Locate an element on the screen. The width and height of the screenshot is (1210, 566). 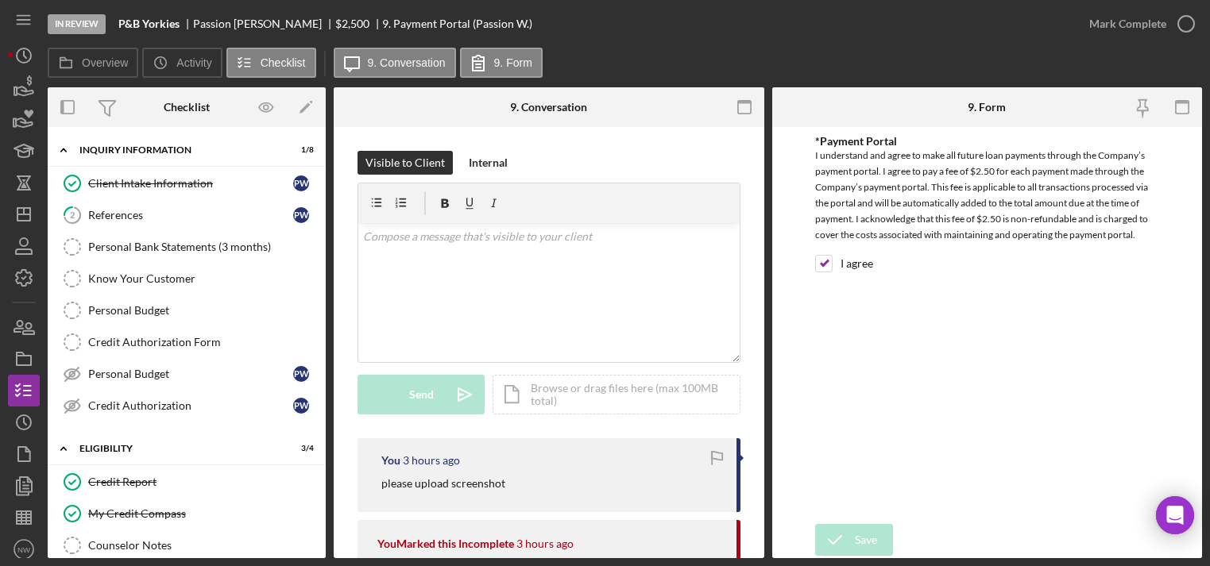
div: You Marked this Incomplete is located at coordinates (446, 544).